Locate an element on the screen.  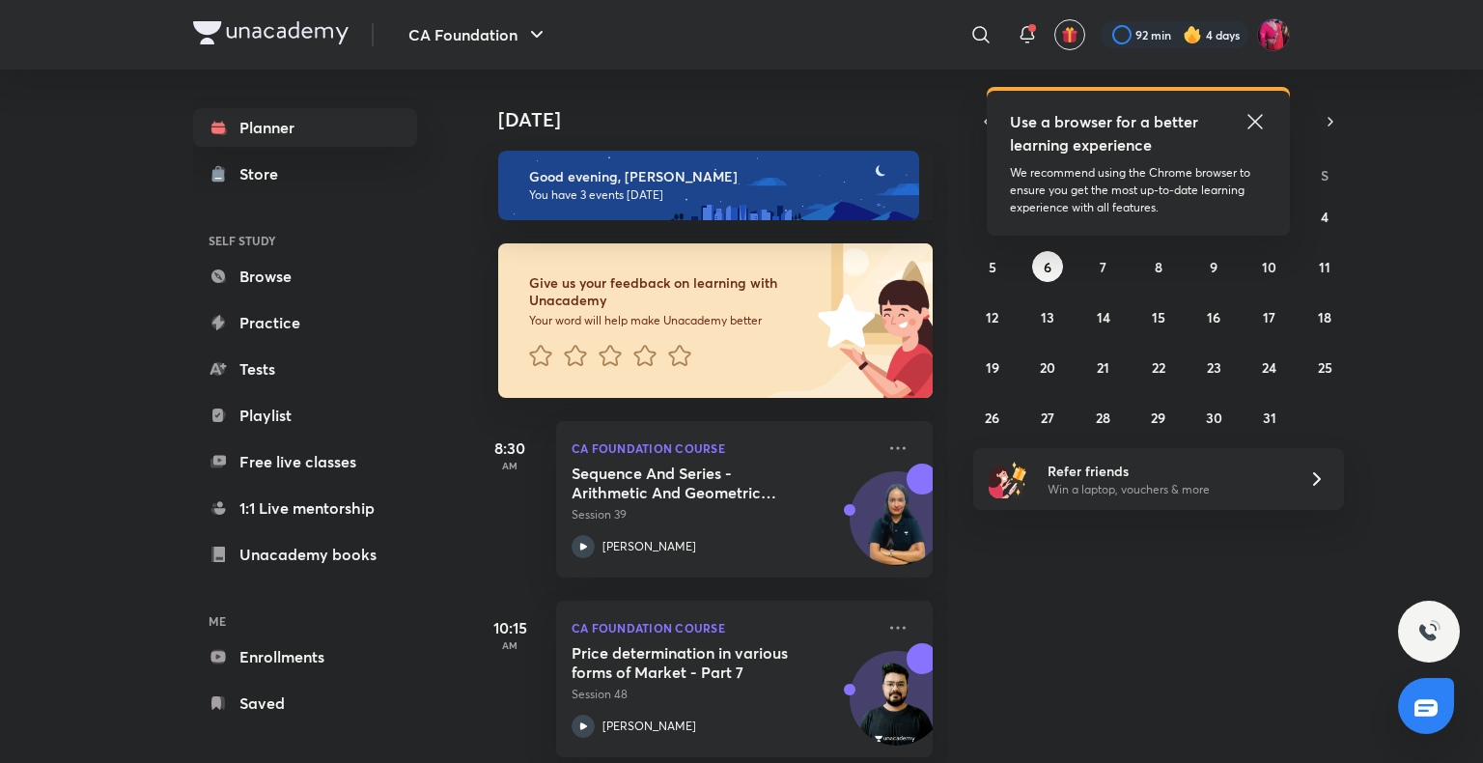
h5: Use a browser for a better learning experience is located at coordinates (1105, 133).